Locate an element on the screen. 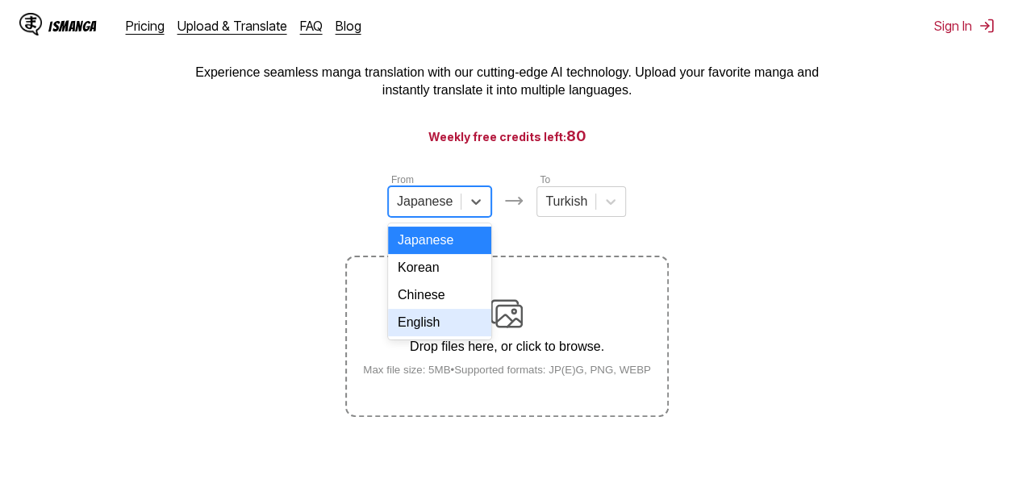 The width and height of the screenshot is (1014, 479). span: 80 is located at coordinates (576, 136).